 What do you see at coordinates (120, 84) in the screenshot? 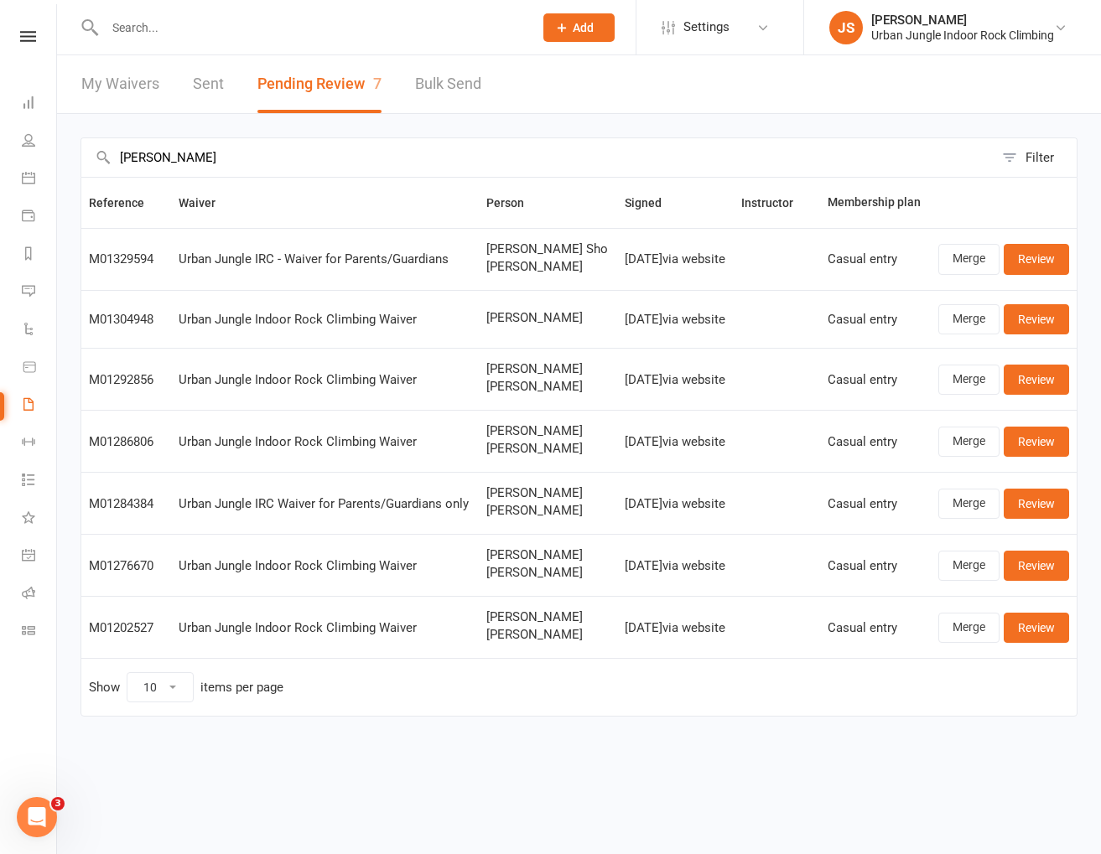
I see `a: My Waivers` at bounding box center [120, 84].